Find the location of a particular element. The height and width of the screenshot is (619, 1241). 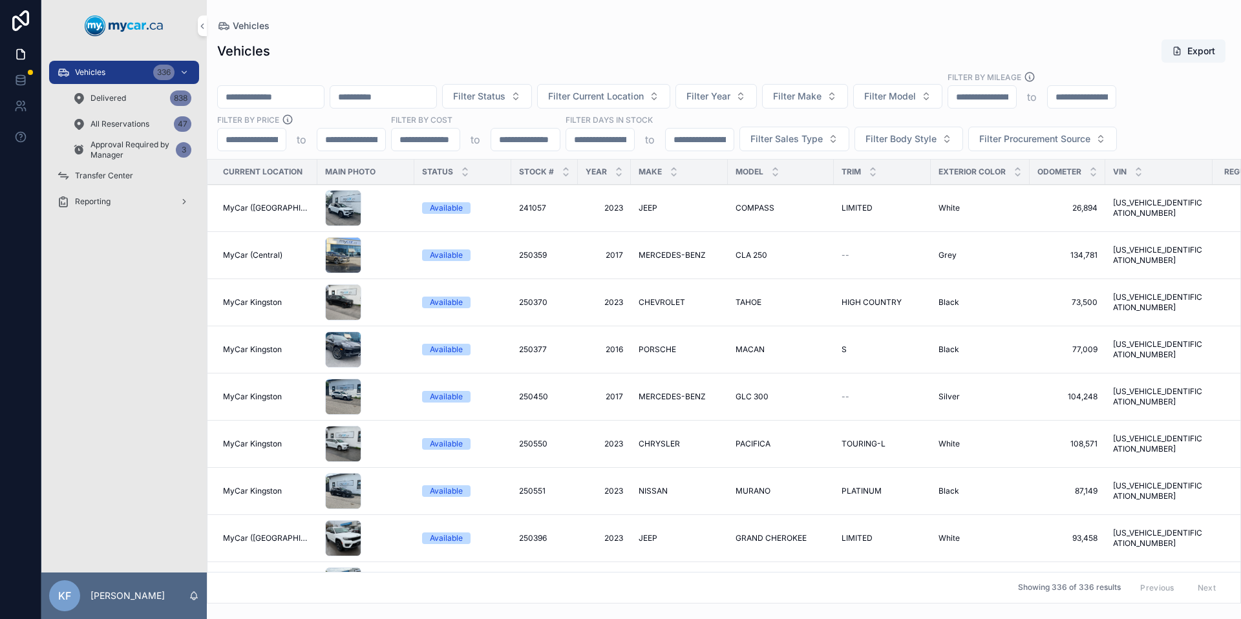

h1: Vehicles is located at coordinates (244, 51).